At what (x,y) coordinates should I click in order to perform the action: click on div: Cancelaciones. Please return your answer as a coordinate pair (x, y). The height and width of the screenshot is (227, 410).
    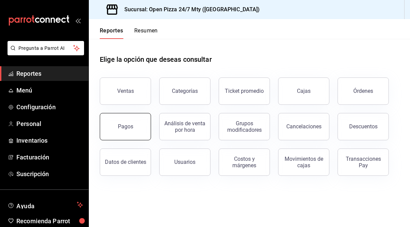
    Looking at the image, I should click on (303, 126).